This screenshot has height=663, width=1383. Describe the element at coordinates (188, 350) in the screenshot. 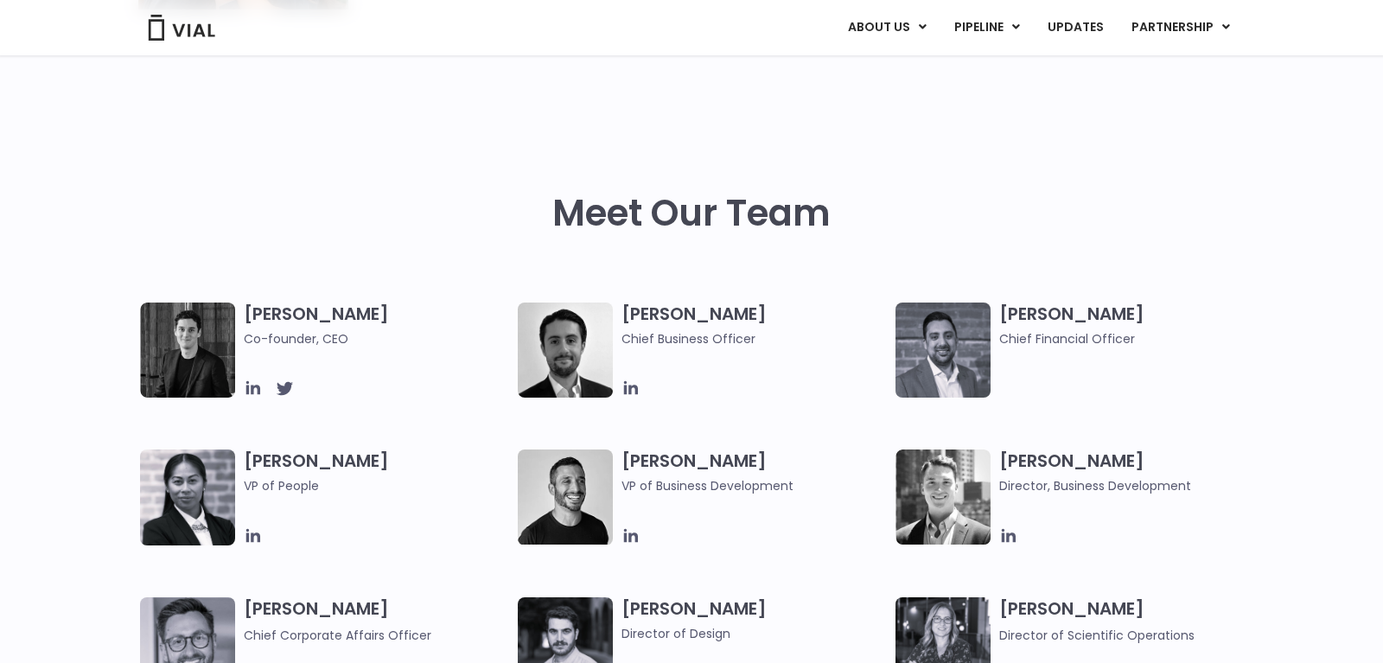

I see `img: A black and white photo of a man in a suit attending a Summit.` at that location.